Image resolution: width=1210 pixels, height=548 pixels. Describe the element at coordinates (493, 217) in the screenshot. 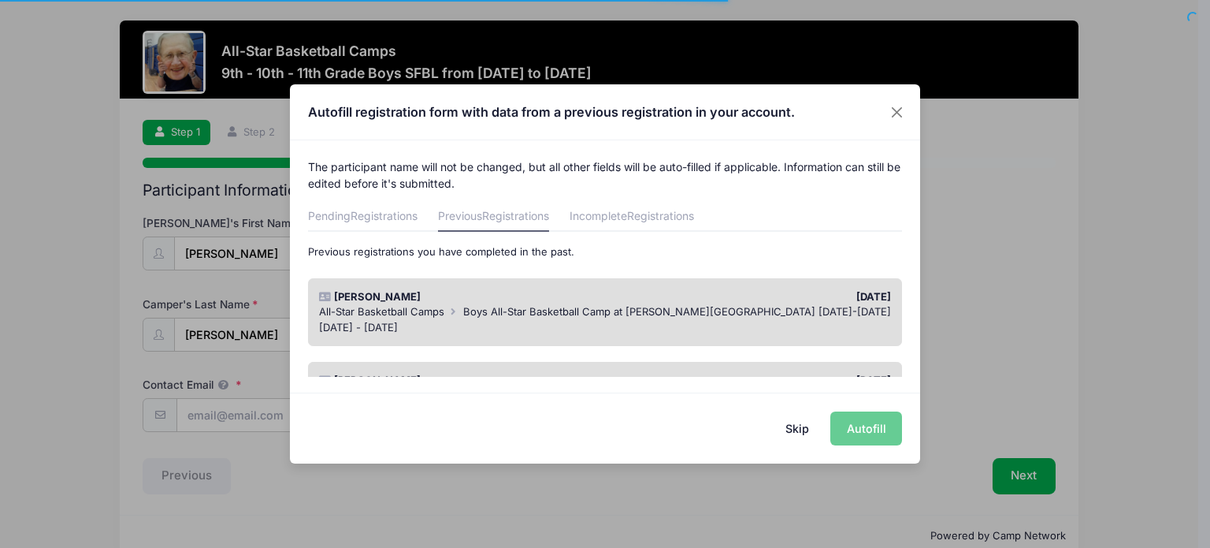

I see `a: Previous` at that location.